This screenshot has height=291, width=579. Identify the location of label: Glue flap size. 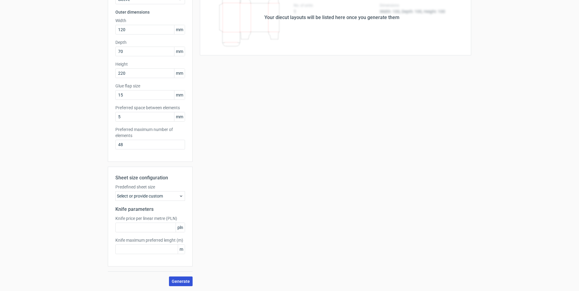
(150, 86).